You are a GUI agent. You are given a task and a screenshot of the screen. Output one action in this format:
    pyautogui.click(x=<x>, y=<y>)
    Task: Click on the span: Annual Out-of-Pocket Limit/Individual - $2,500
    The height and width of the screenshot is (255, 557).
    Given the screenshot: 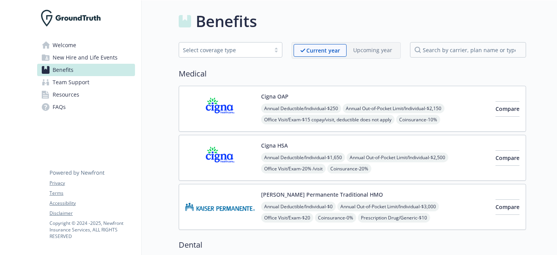 What is the action you would take?
    pyautogui.click(x=397, y=158)
    